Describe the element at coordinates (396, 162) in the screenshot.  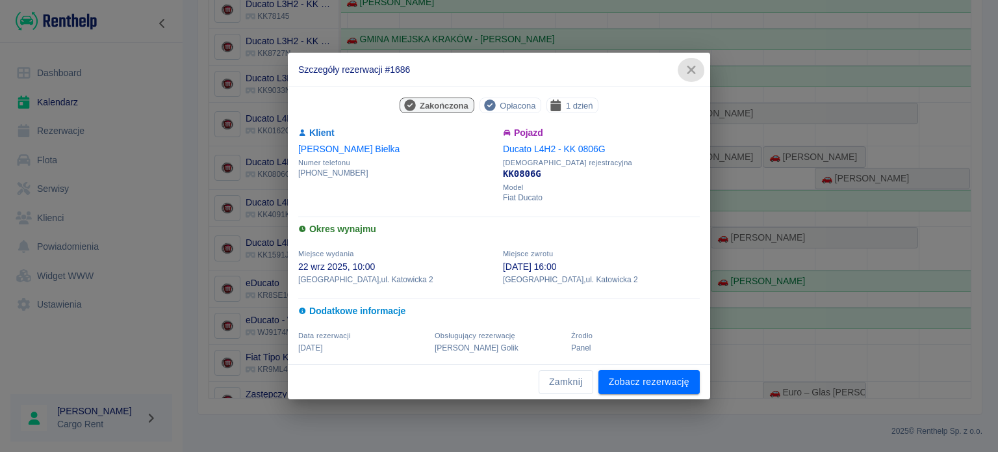
I see `span: Numer telefonu` at that location.